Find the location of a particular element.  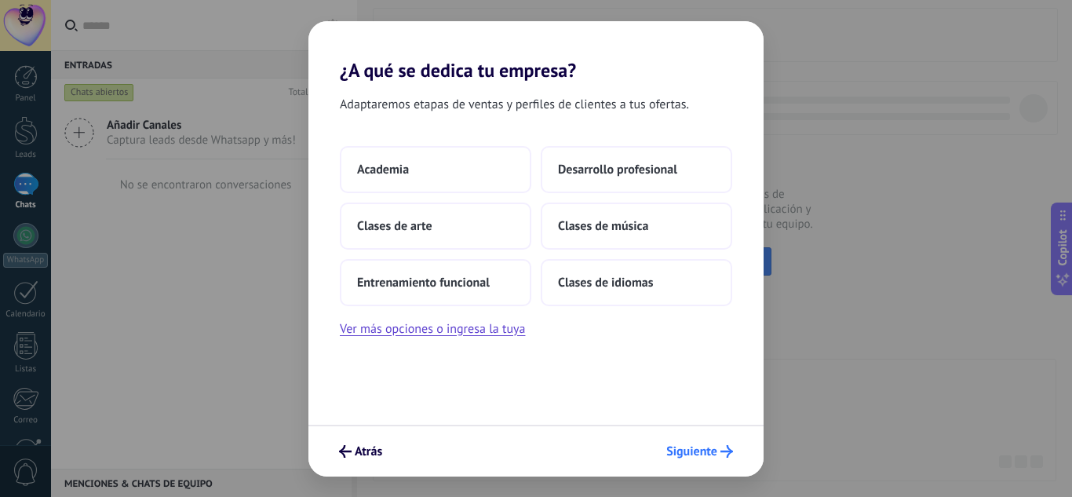

button: Academia is located at coordinates (435, 169).